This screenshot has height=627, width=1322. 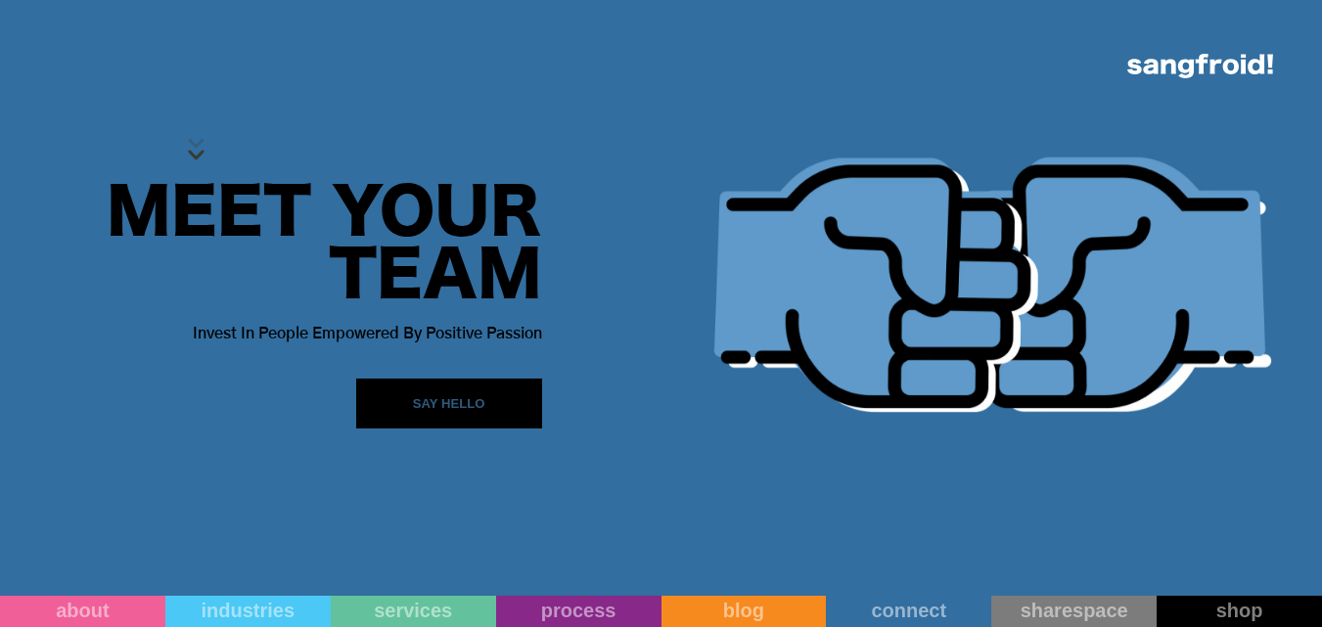 What do you see at coordinates (578, 611) in the screenshot?
I see `a: process` at bounding box center [578, 611].